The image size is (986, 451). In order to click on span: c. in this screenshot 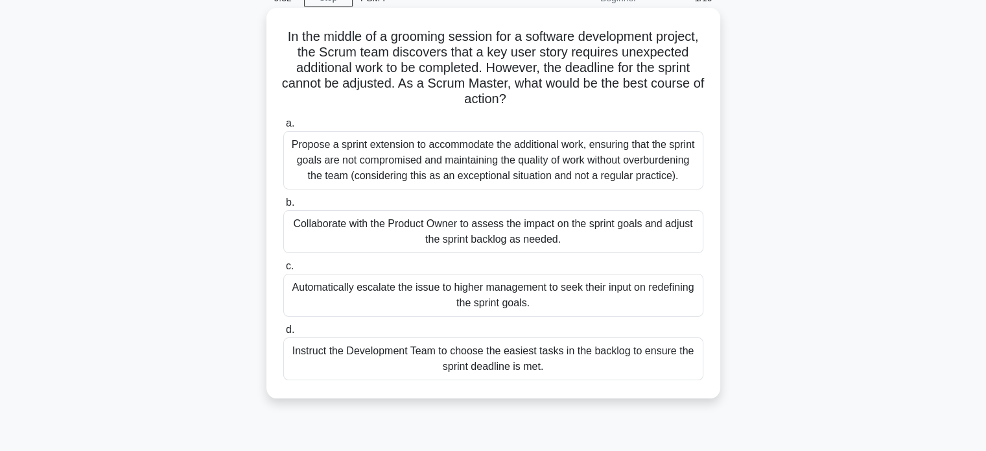, I will do `click(290, 265)`.